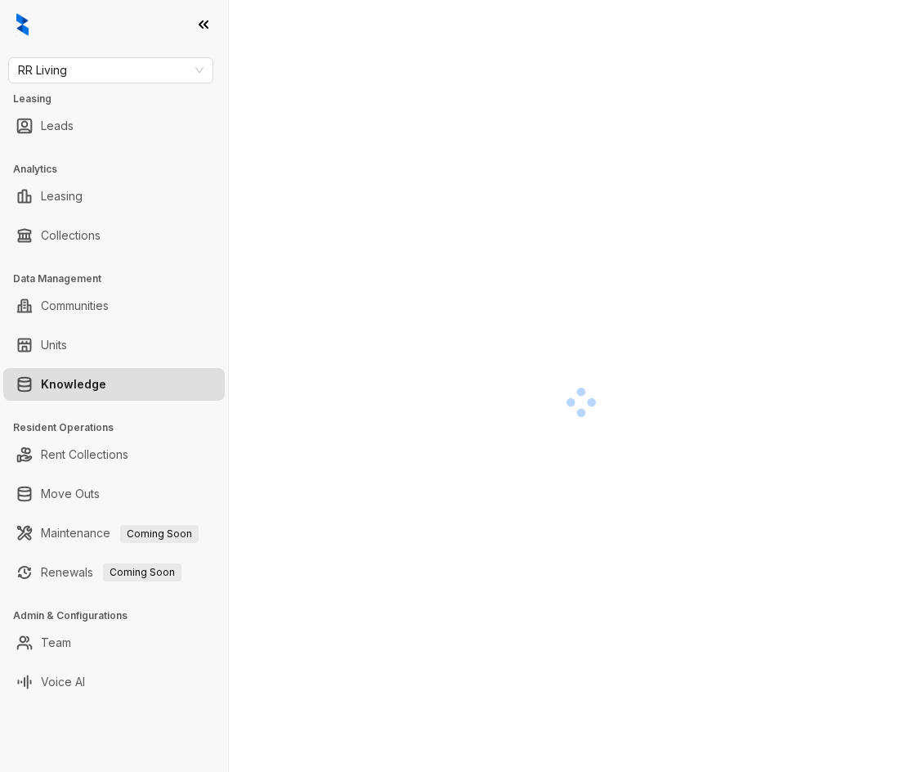  What do you see at coordinates (74, 384) in the screenshot?
I see `a: Knowledge` at bounding box center [74, 384].